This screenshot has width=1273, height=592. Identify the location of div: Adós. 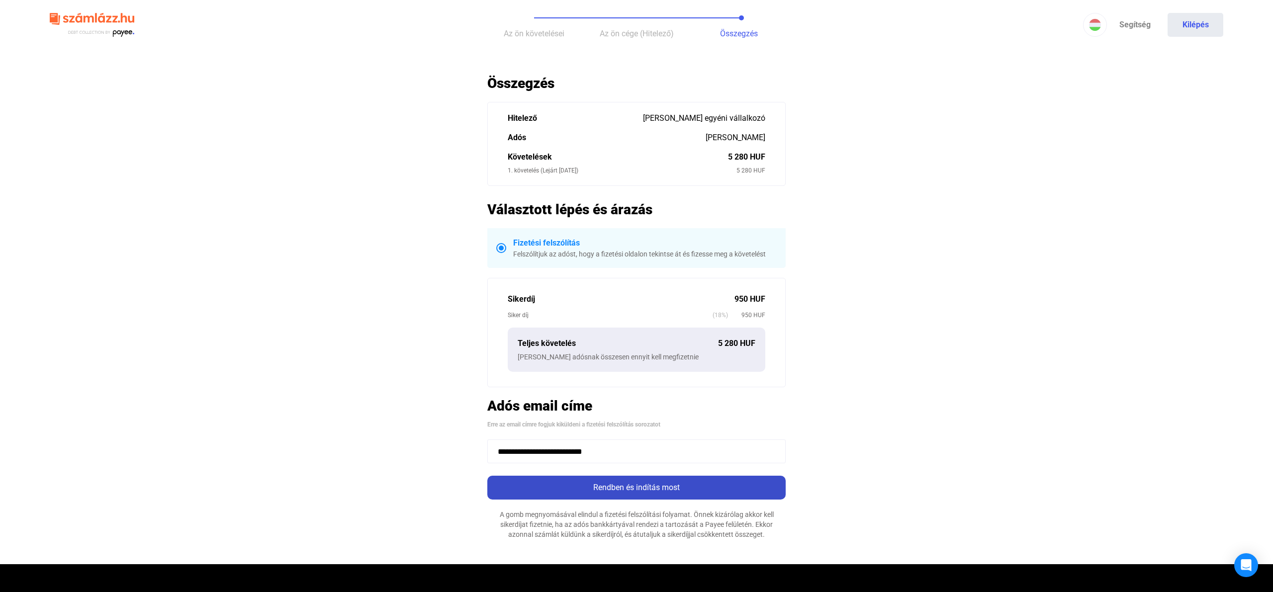
(607, 138).